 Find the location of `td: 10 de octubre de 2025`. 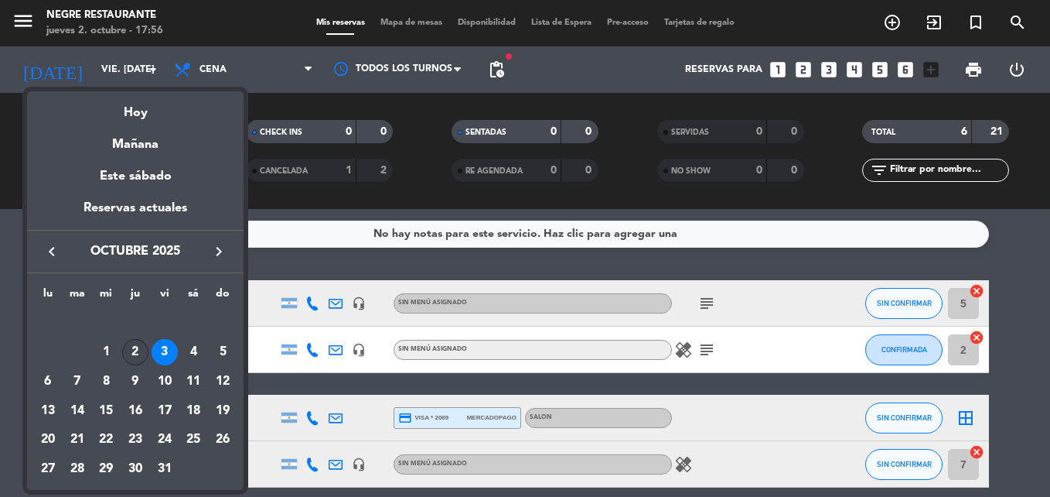

td: 10 de octubre de 2025 is located at coordinates (165, 381).